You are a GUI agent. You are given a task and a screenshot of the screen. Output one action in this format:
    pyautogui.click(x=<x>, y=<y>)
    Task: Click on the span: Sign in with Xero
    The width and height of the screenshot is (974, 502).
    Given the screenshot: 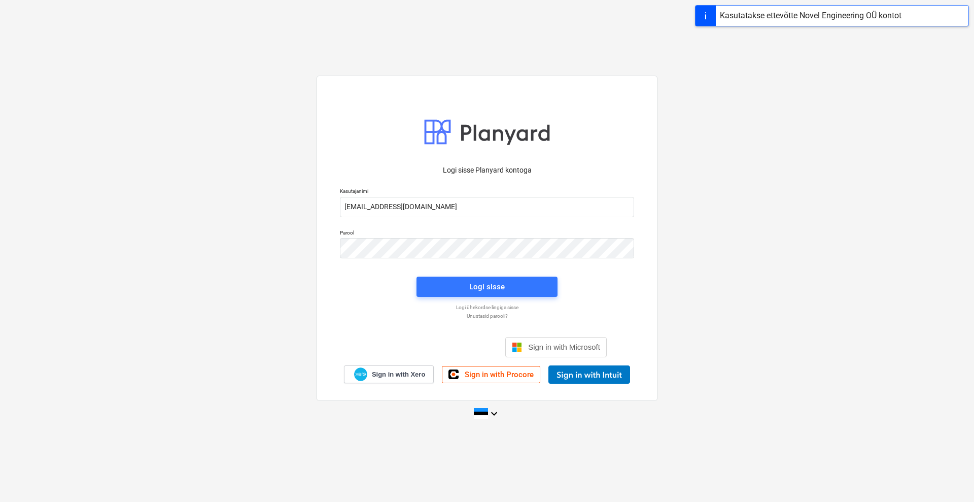 What is the action you would take?
    pyautogui.click(x=398, y=374)
    